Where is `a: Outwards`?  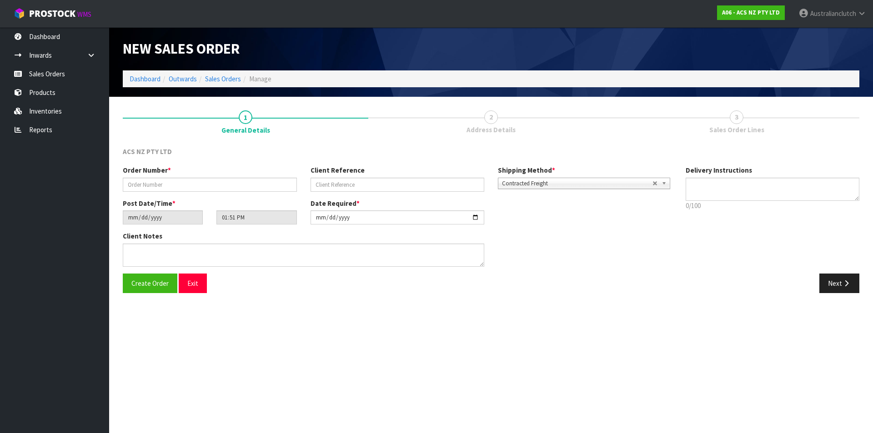 a: Outwards is located at coordinates (183, 79).